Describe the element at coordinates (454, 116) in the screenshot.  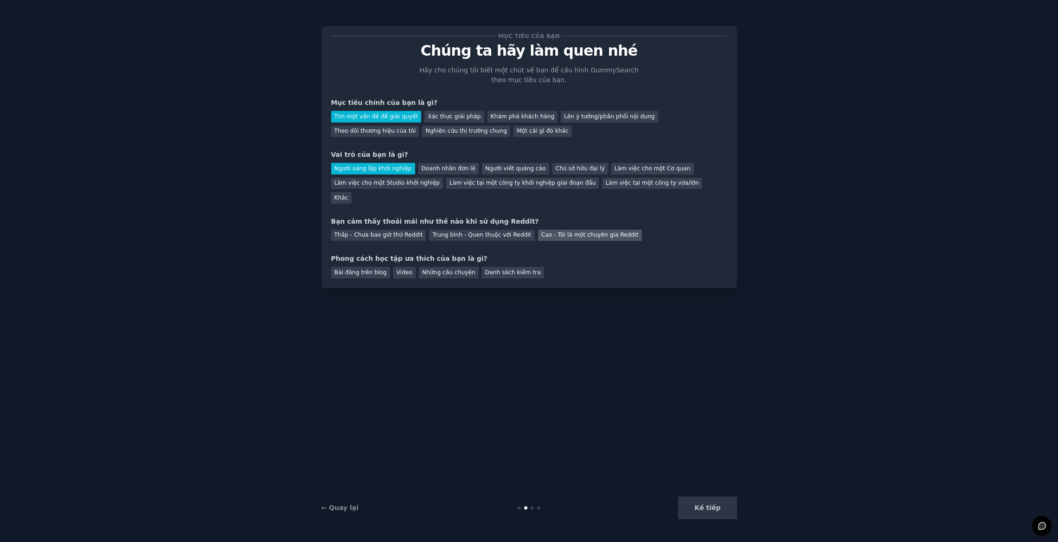
I see `font: Xác thực giải pháp` at that location.